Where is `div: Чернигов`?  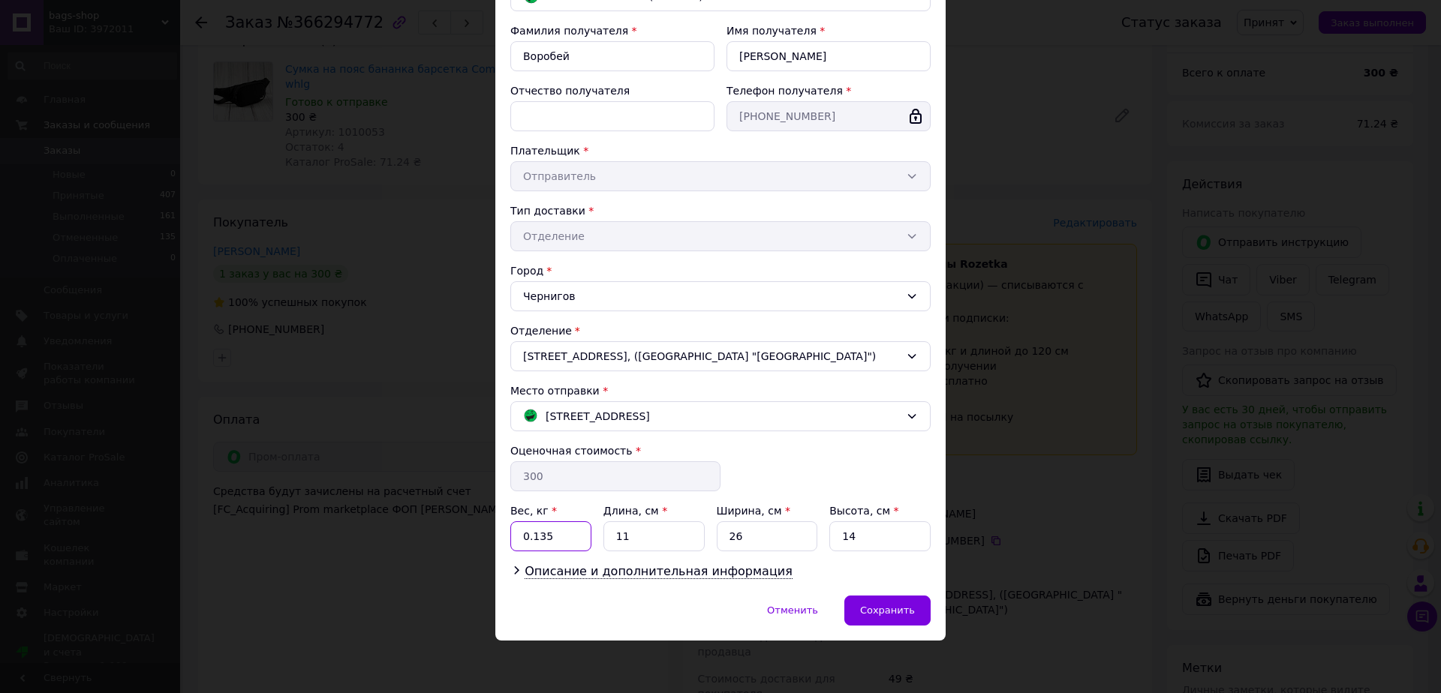
div: Чернигов is located at coordinates (720, 296).